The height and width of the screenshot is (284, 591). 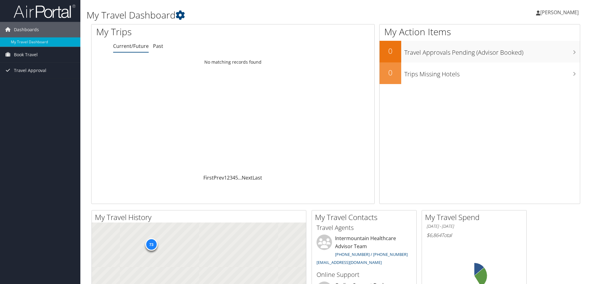 What do you see at coordinates (364, 275) in the screenshot?
I see `h3: Online Support` at bounding box center [364, 275].